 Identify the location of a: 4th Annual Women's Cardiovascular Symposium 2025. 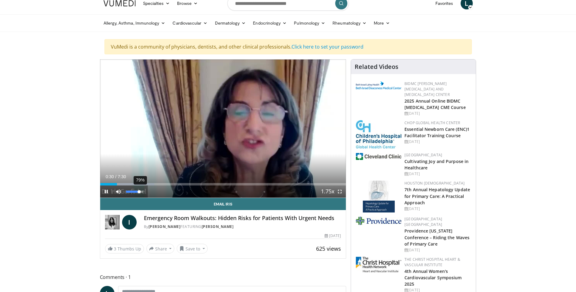
(433, 278).